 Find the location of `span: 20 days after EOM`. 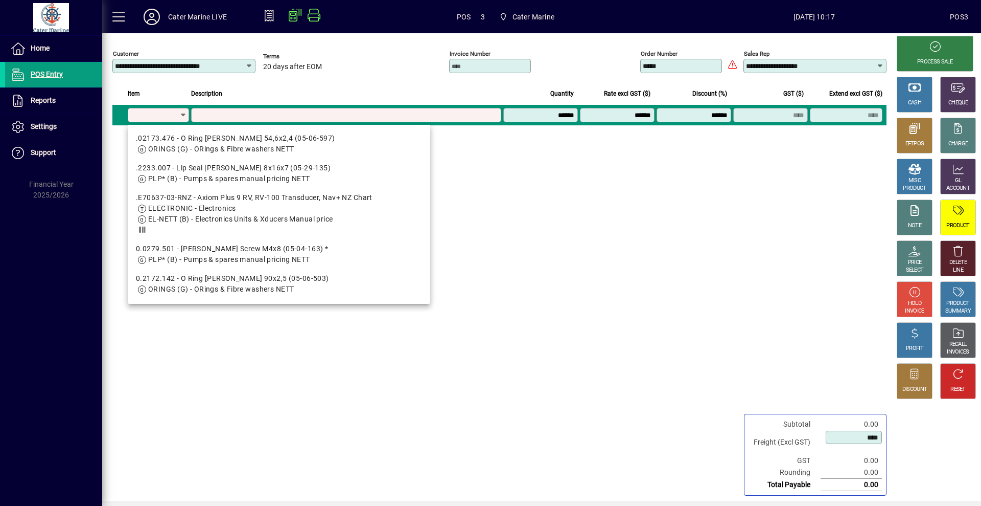

span: 20 days after EOM is located at coordinates (292, 67).